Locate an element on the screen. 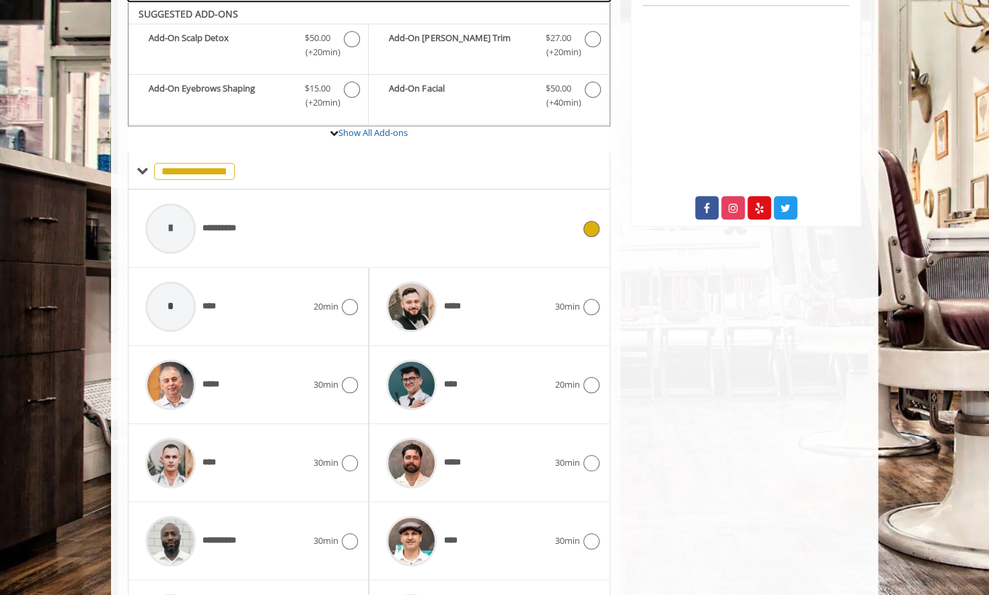  label: Add-On Scalp Detox is located at coordinates (248, 46).